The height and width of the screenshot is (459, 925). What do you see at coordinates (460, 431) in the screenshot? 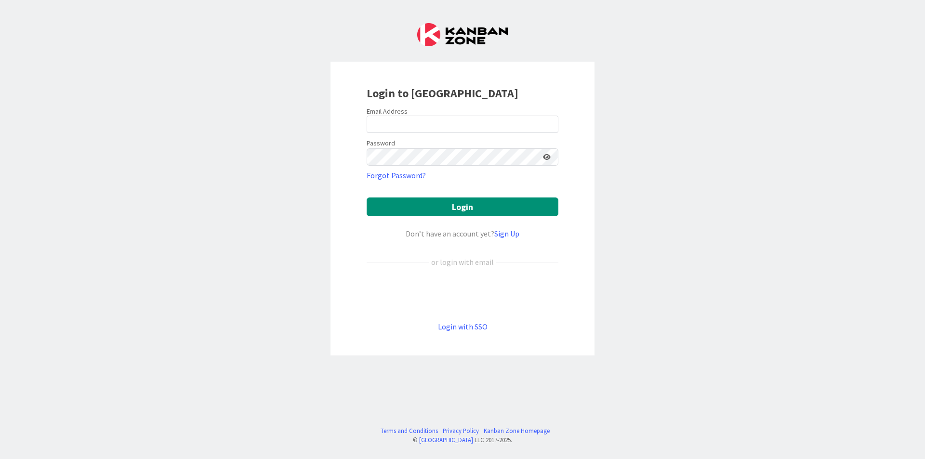
I see `a: Privacy Policy` at bounding box center [460, 431].